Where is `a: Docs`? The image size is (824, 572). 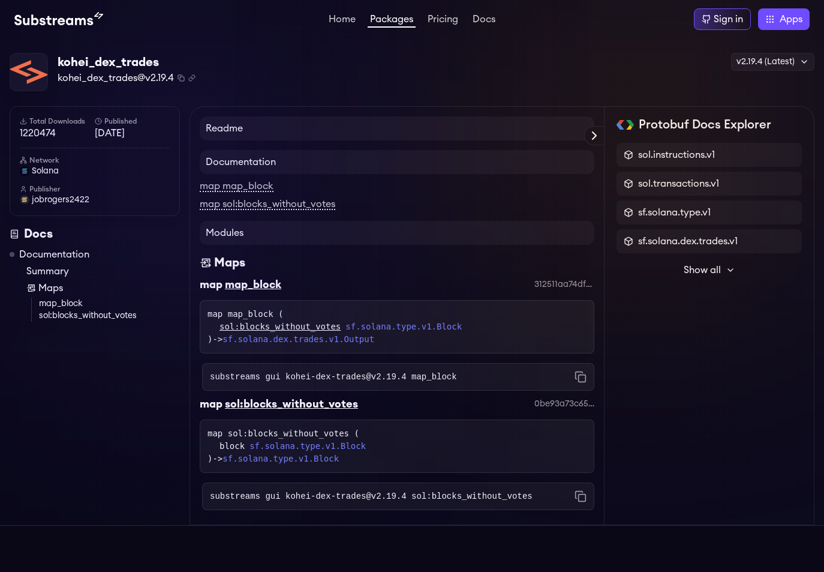 a: Docs is located at coordinates (484, 20).